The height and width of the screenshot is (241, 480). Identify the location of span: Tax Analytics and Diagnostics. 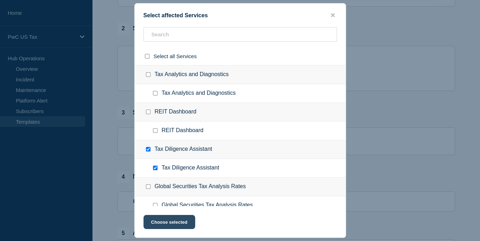
(199, 93).